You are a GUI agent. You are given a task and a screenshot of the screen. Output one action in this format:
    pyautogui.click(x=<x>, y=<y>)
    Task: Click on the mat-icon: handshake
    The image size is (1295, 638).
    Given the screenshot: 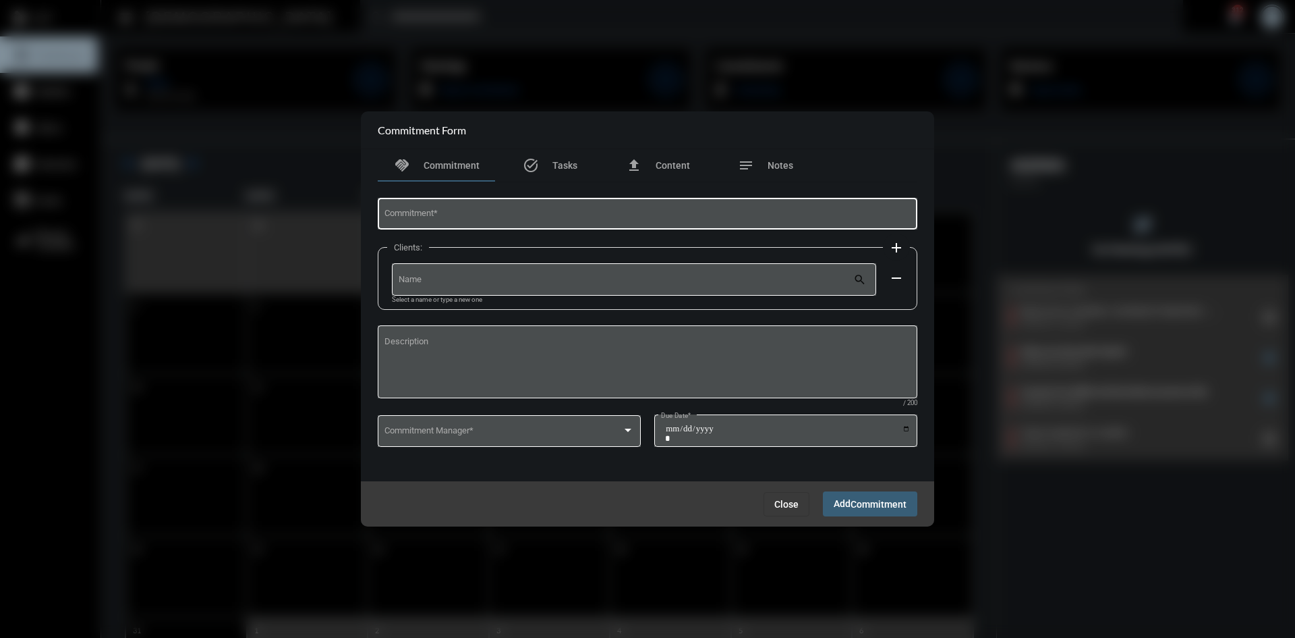 What is the action you would take?
    pyautogui.click(x=402, y=165)
    